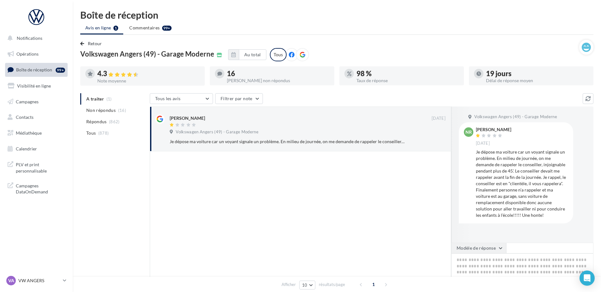  What do you see at coordinates (278, 74) in the screenshot?
I see `div: 16` at bounding box center [278, 74].